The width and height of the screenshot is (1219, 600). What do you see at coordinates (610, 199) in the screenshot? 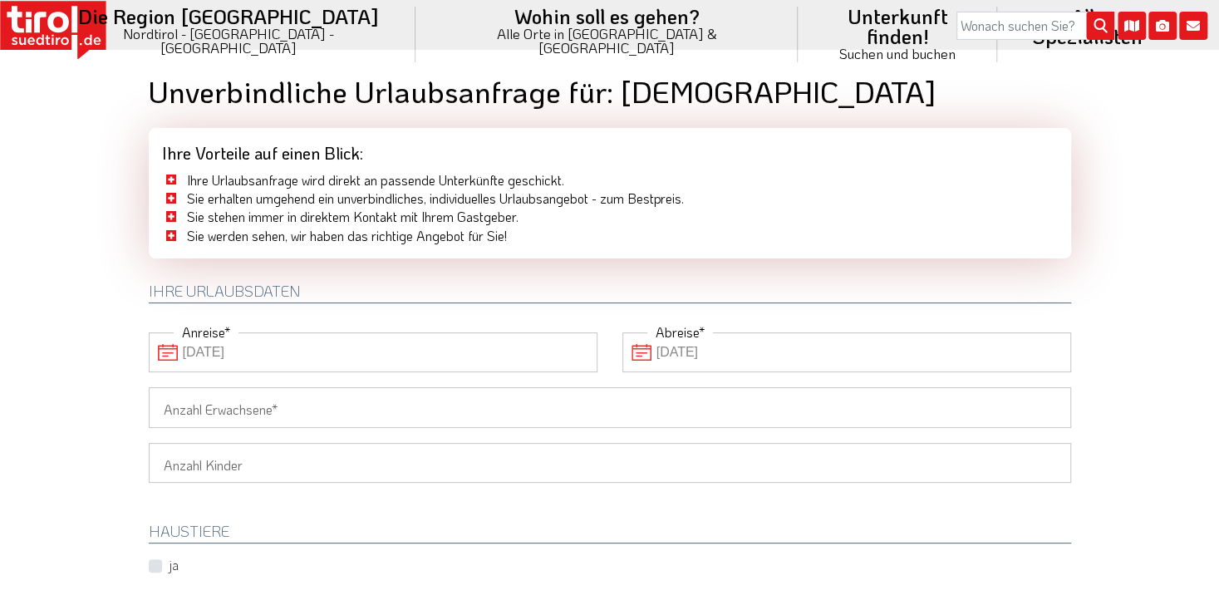
I see `li: Sie erhalten umgehend ein unverbindliches, individuelles Urlaubsangebot - zum Bestpreis.` at bounding box center [610, 199].